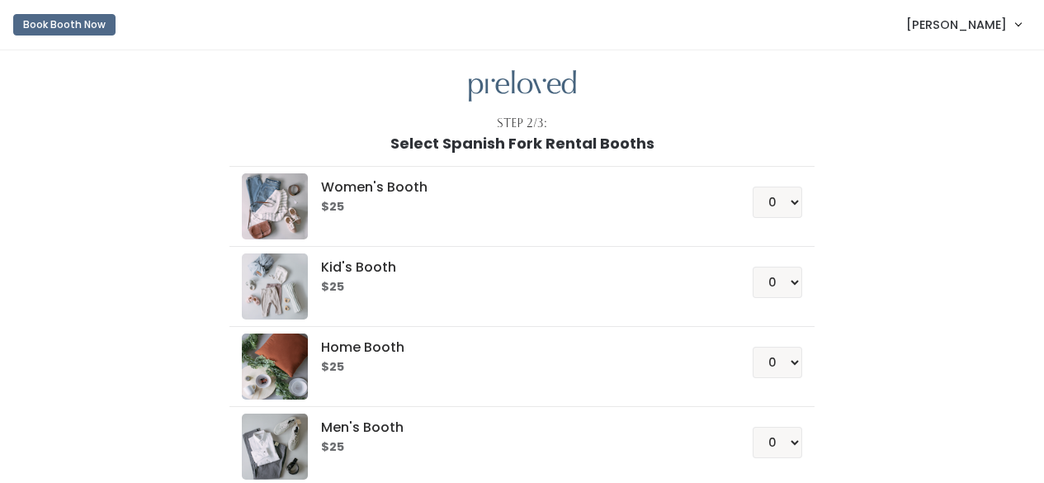 The width and height of the screenshot is (1044, 483). I want to click on button: Book Booth Now, so click(64, 25).